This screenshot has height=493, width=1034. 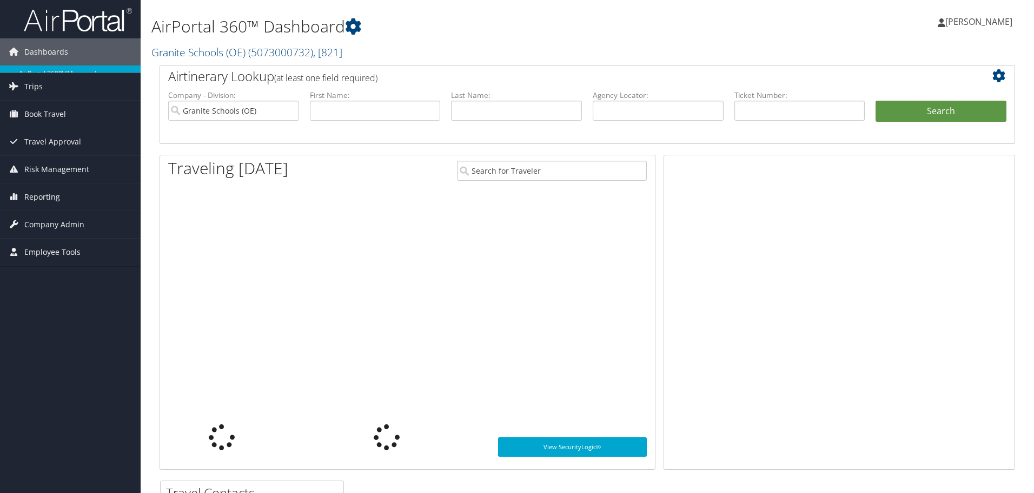 What do you see at coordinates (52, 142) in the screenshot?
I see `span: Travel Approval` at bounding box center [52, 142].